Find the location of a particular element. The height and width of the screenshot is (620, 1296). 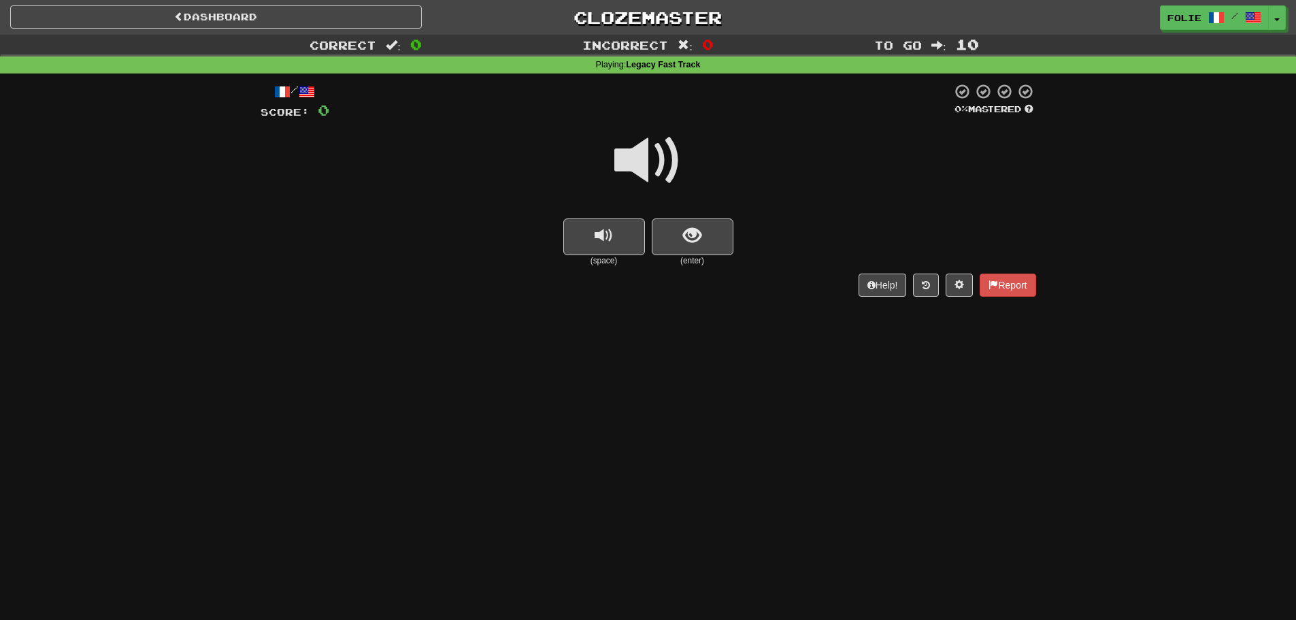

span: Incorrect is located at coordinates (625, 45).